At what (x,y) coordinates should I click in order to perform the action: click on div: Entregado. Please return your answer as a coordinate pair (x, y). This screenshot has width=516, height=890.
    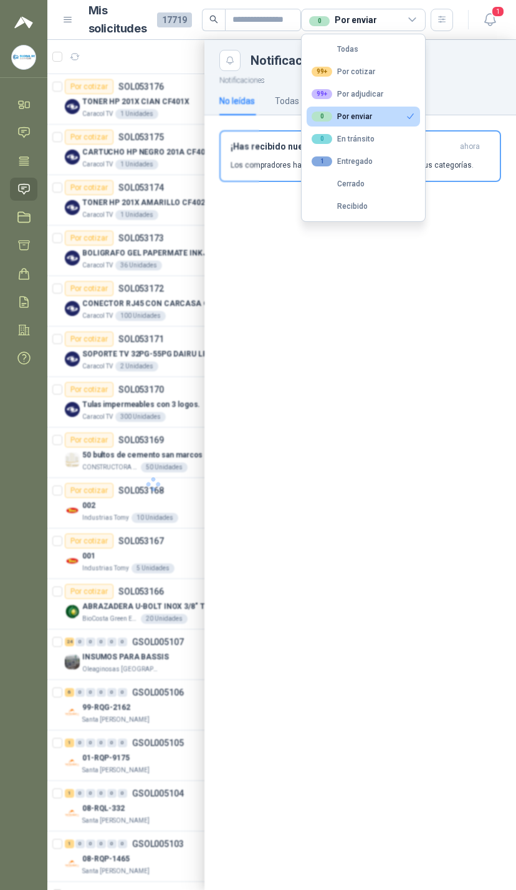
    Looking at the image, I should click on (342, 161).